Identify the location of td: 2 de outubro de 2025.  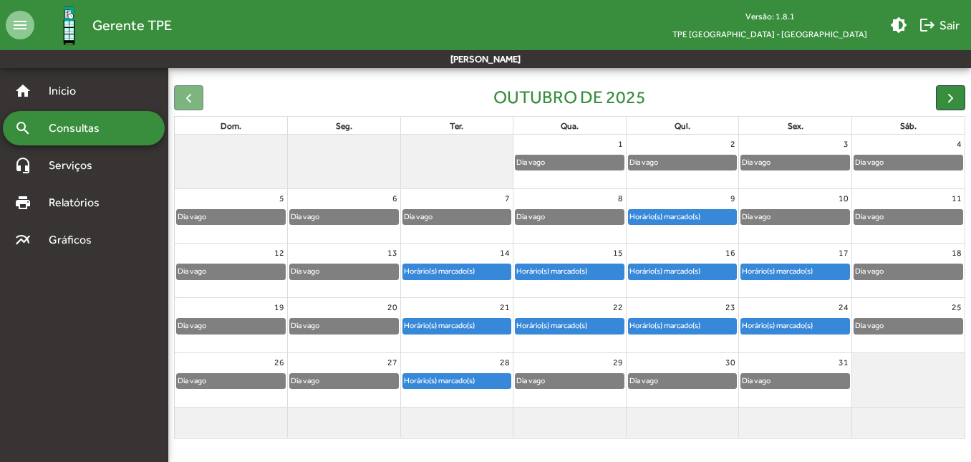
(683, 162).